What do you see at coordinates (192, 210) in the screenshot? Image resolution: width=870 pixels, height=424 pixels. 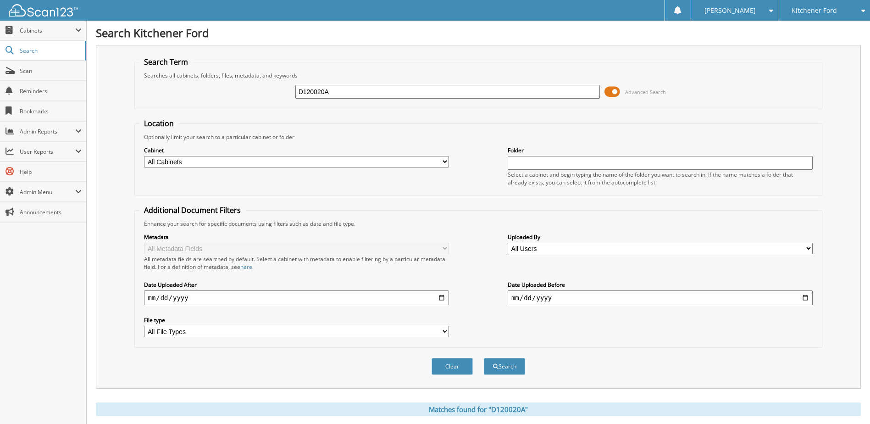 I see `legend: Additional Document Filters` at bounding box center [192, 210].